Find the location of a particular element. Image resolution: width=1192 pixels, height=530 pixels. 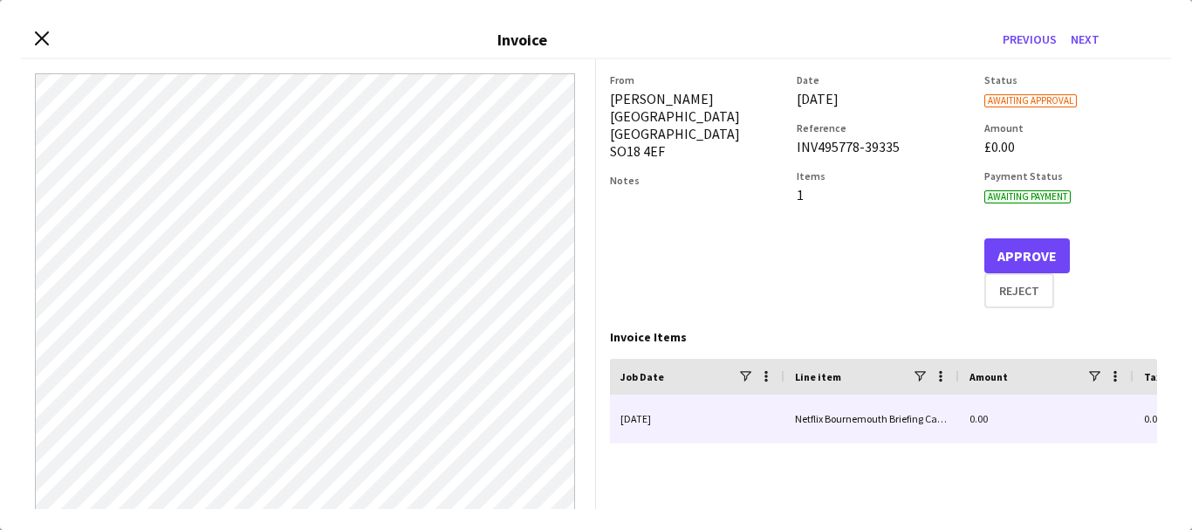

h3: Reference is located at coordinates (883, 127).